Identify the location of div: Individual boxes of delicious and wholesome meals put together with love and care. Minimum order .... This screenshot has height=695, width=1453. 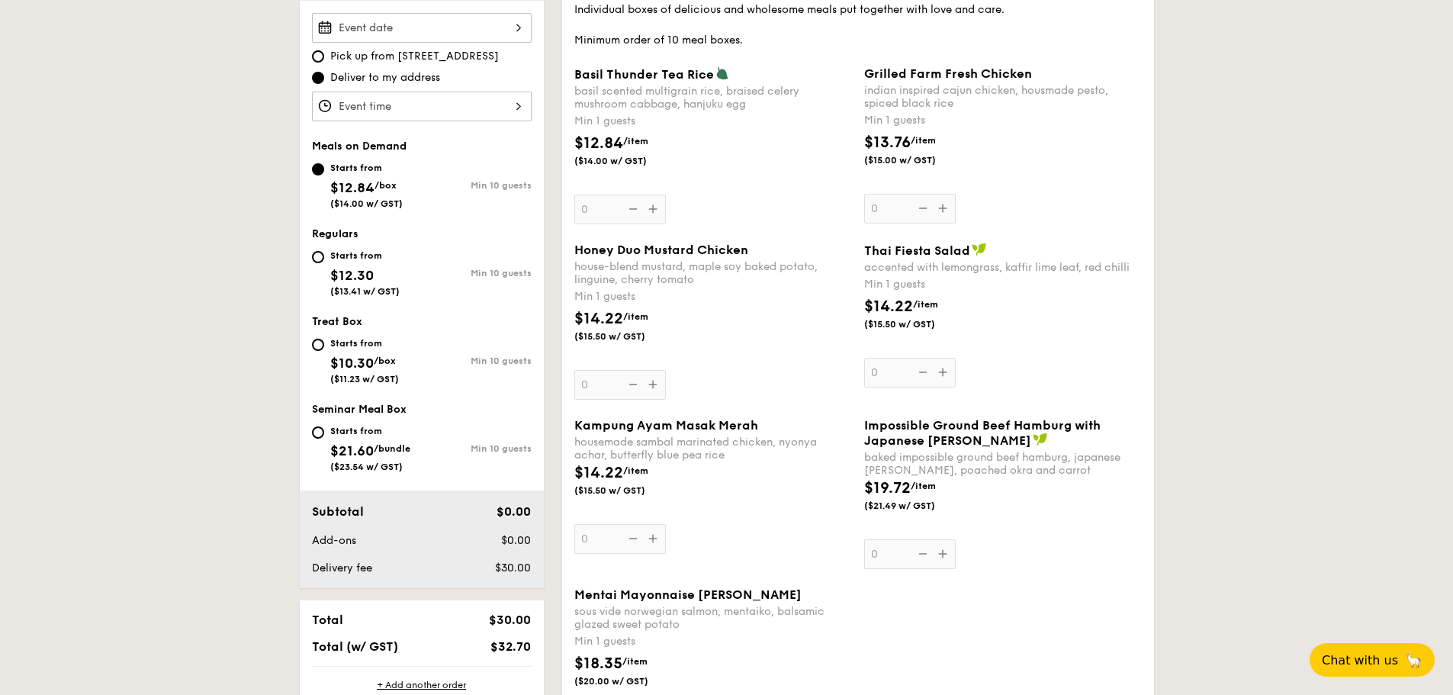
(858, 25).